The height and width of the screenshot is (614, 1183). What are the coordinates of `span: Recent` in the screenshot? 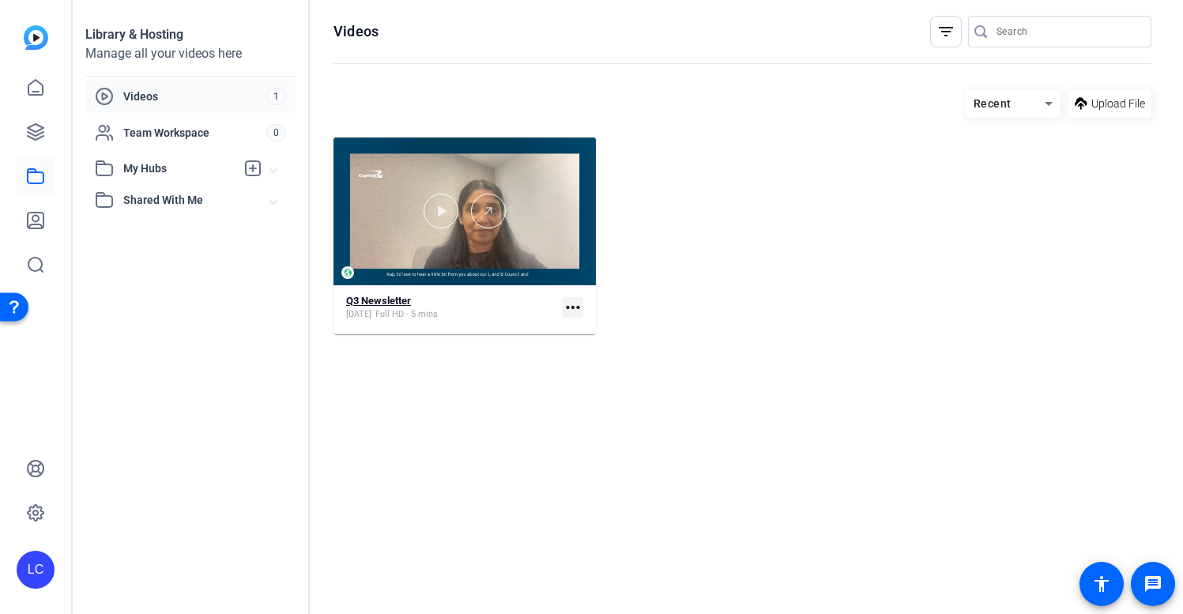 It's located at (993, 104).